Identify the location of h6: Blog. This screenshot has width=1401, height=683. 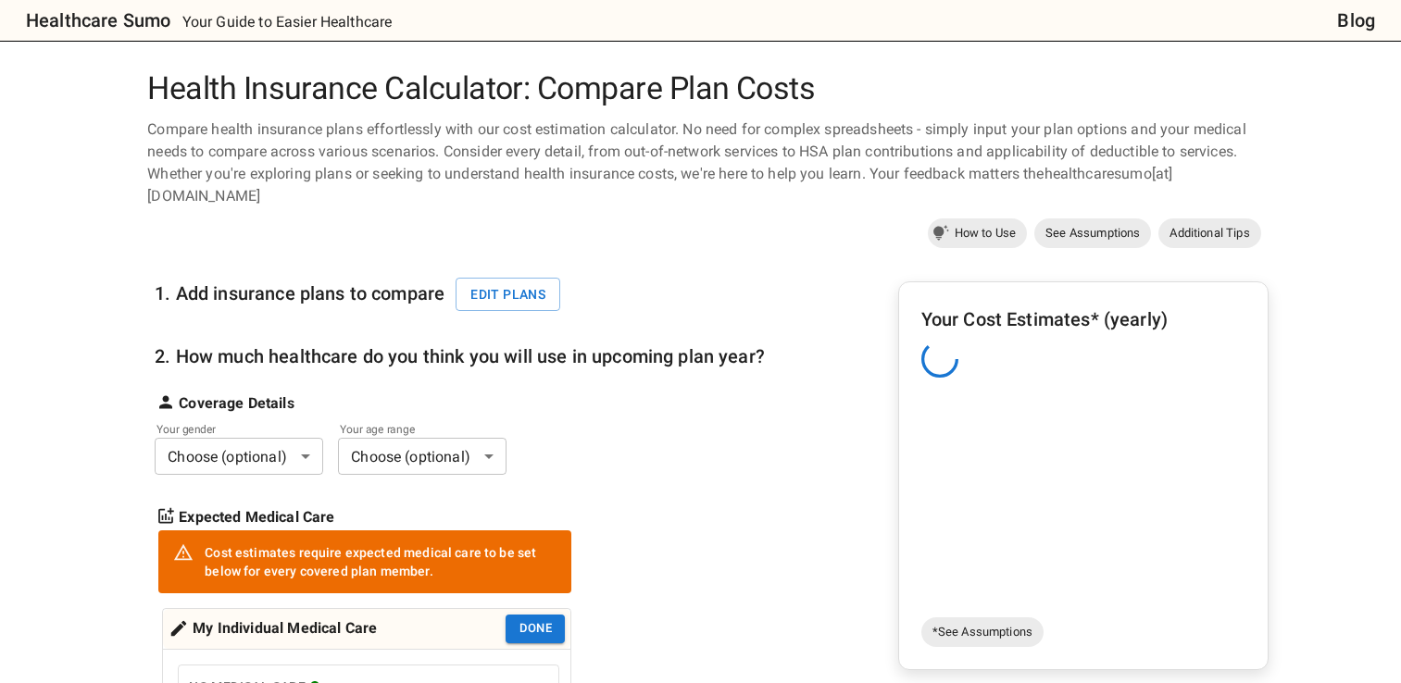
(1356, 20).